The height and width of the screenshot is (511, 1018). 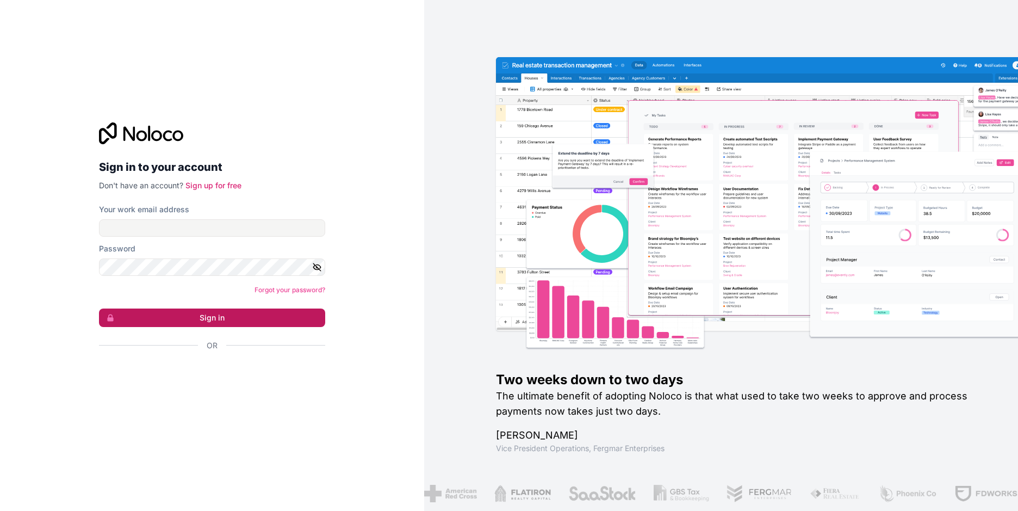 What do you see at coordinates (117, 249) in the screenshot?
I see `label: Password` at bounding box center [117, 249].